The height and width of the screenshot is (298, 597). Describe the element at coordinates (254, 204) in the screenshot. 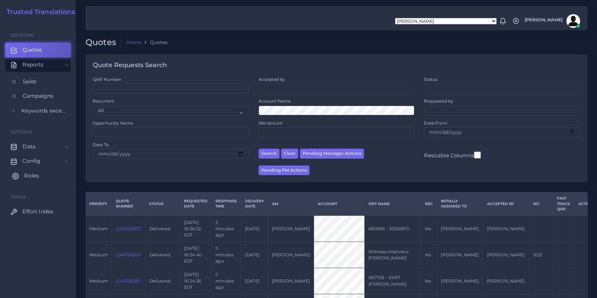

I see `th: Delivery Date` at that location.